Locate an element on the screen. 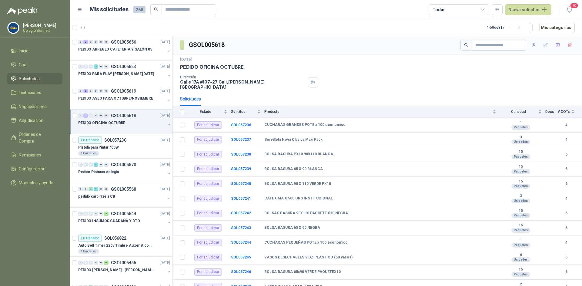 Image resolution: width=582 pixels, height=286 pixels. a: SOL057238 is located at coordinates (241, 155).